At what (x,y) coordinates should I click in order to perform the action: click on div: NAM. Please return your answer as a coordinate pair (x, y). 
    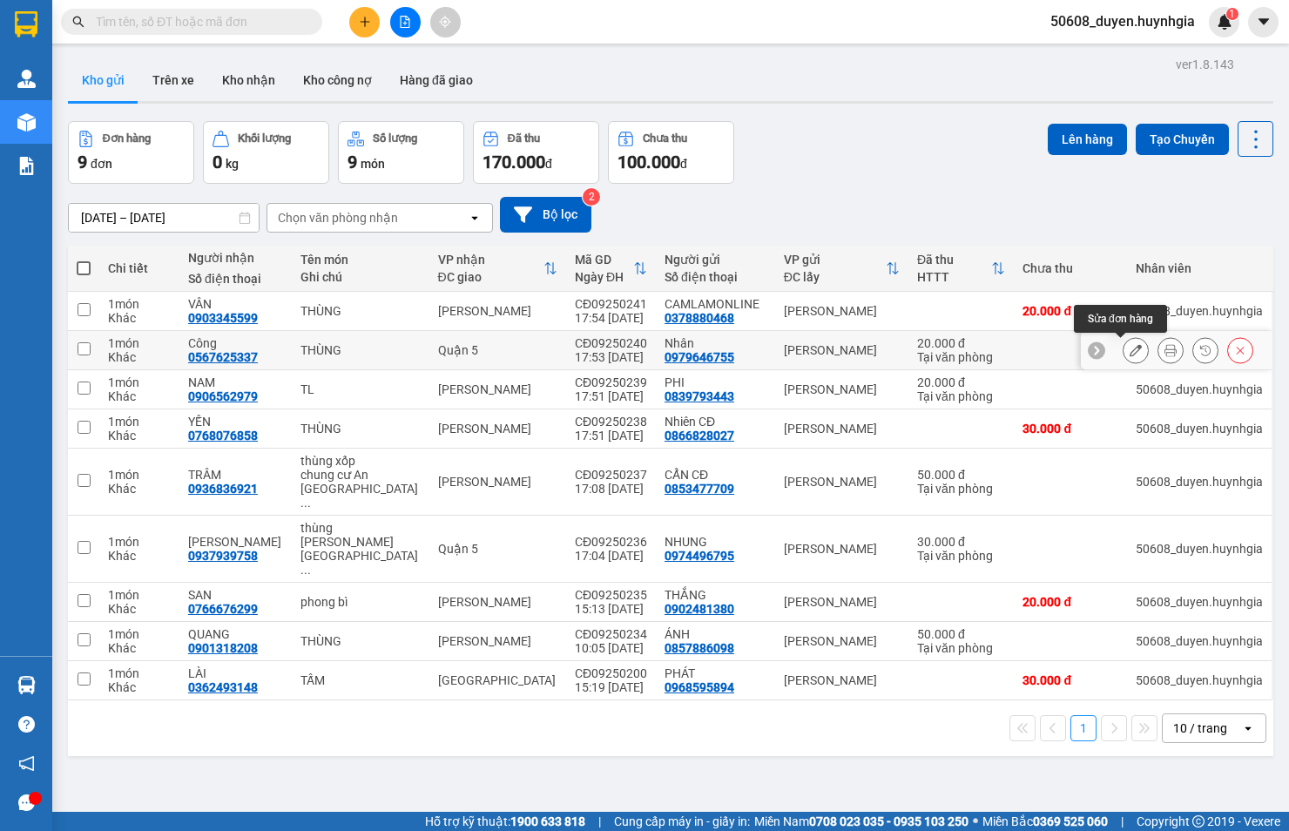
    Looking at the image, I should click on (235, 382).